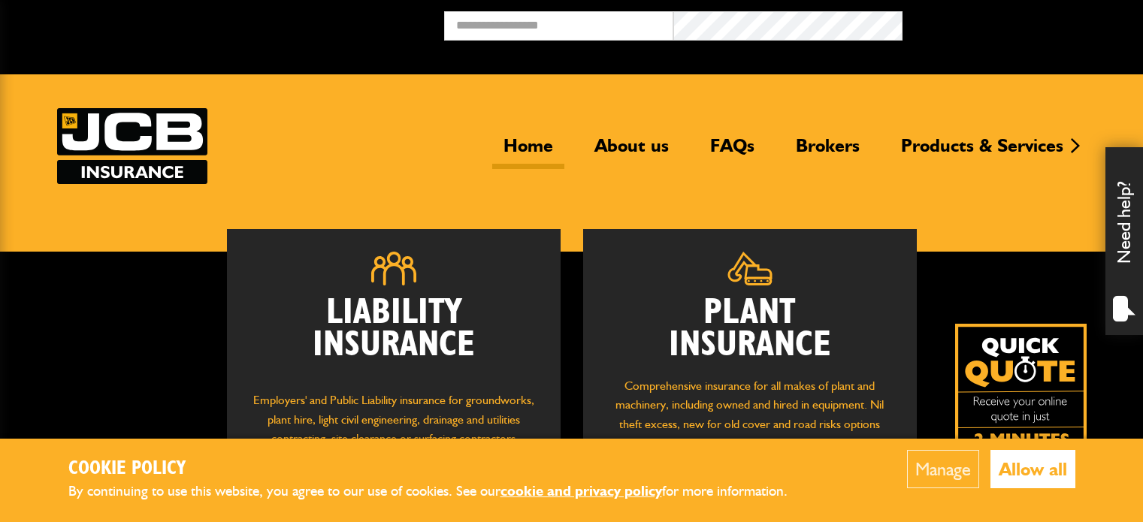 The width and height of the screenshot is (1143, 522). Describe the element at coordinates (1032, 469) in the screenshot. I see `button: Allow all` at that location.